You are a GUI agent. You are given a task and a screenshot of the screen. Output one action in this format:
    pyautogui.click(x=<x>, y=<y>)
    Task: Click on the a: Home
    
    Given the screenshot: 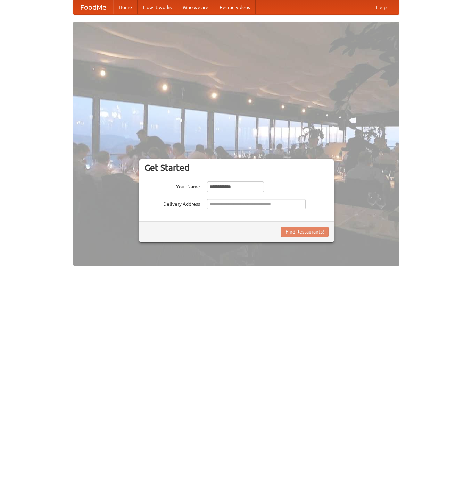 What is the action you would take?
    pyautogui.click(x=125, y=7)
    